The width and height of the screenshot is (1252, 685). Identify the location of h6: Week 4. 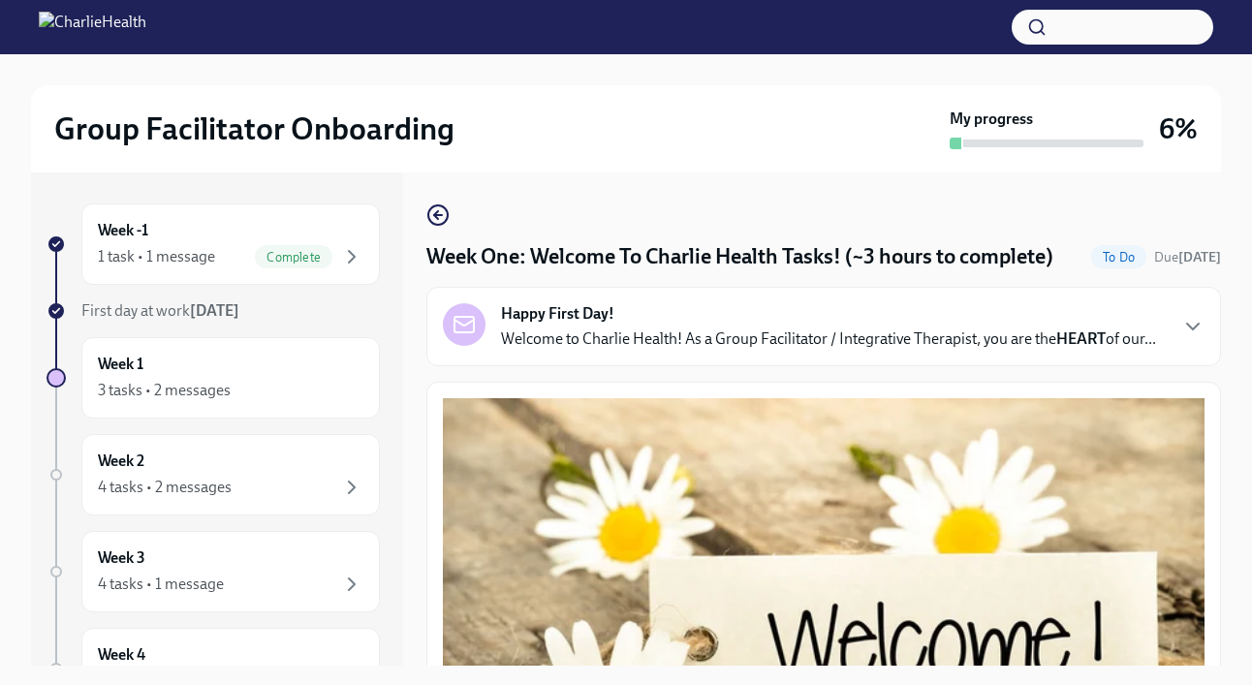
(121, 655).